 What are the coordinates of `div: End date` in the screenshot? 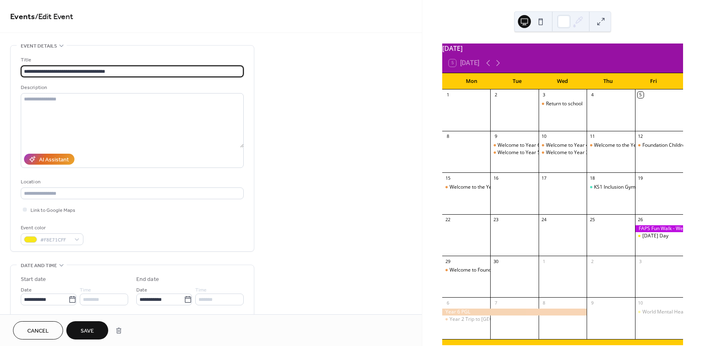 It's located at (148, 280).